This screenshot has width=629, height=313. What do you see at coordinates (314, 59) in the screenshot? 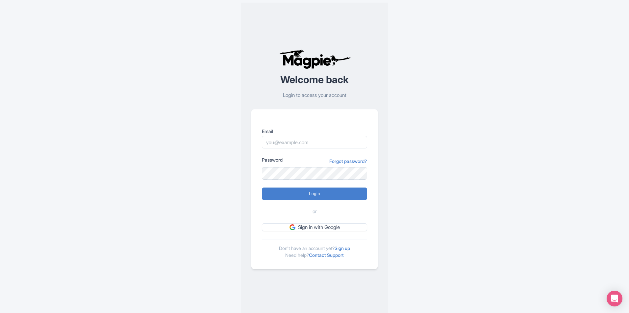
I see `img: logo-ab69f6fb50320c5b225c76a69d11143b.png` at bounding box center [314, 59].